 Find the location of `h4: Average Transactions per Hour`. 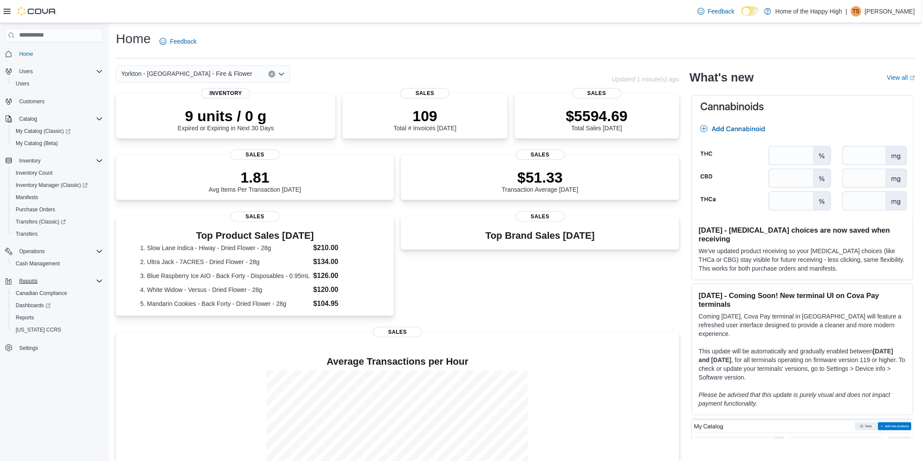

h4: Average Transactions per Hour is located at coordinates (397, 361).